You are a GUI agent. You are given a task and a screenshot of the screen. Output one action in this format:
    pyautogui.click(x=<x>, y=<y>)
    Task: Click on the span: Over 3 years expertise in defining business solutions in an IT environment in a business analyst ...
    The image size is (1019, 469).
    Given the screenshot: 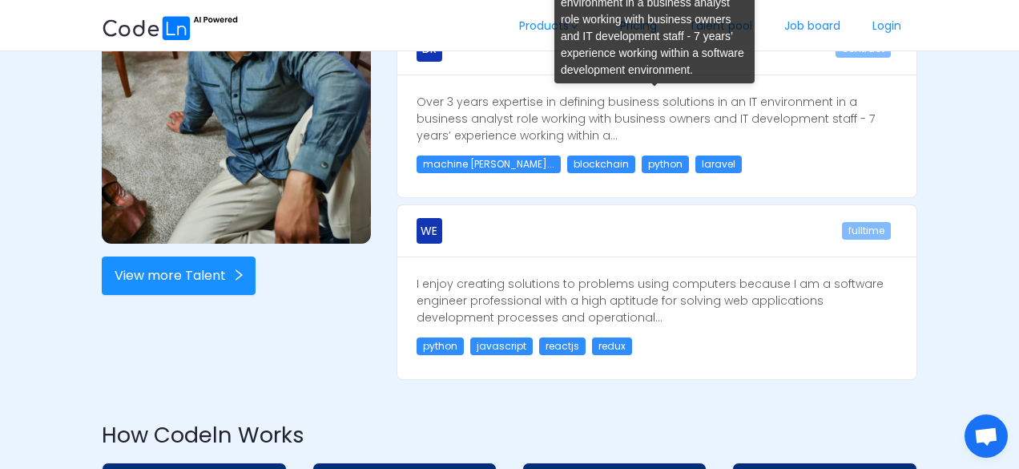 What is the action you would take?
    pyautogui.click(x=646, y=119)
    